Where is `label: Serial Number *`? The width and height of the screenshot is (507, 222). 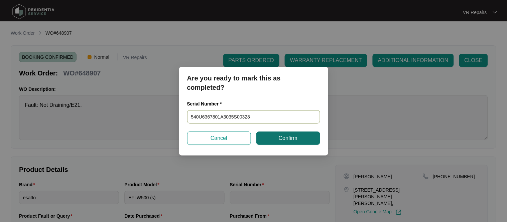
label: Serial Number * is located at coordinates (207, 104).